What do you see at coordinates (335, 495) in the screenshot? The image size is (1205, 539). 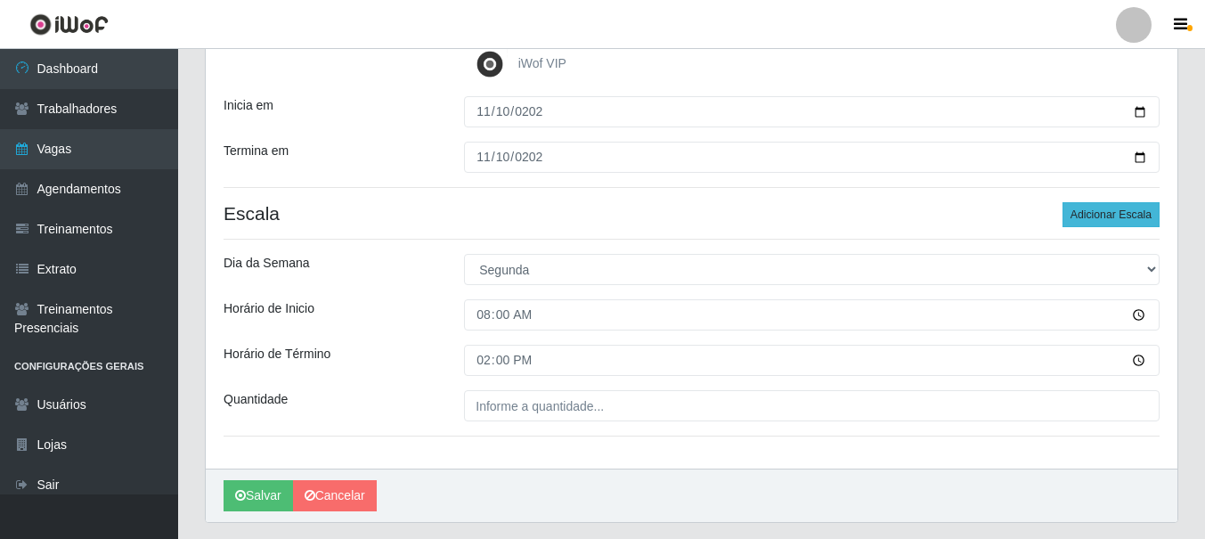 I see `a: Cancelar` at bounding box center [335, 495].